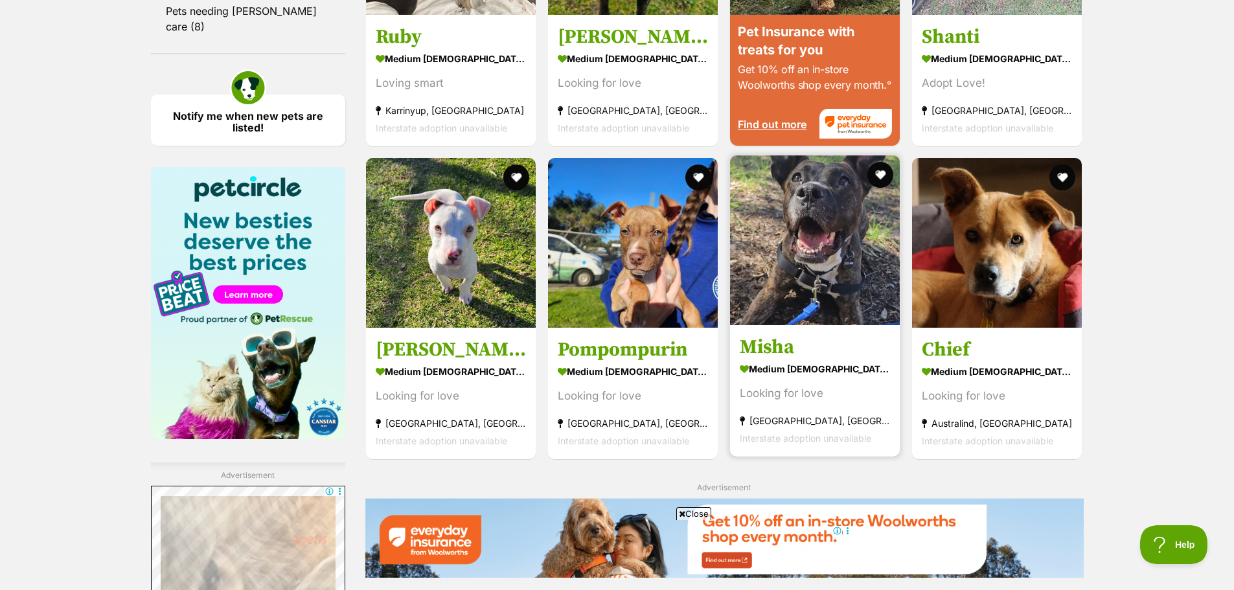  What do you see at coordinates (451, 243) in the screenshot?
I see `img: Pinkerton - Mixed Dog` at bounding box center [451, 243].